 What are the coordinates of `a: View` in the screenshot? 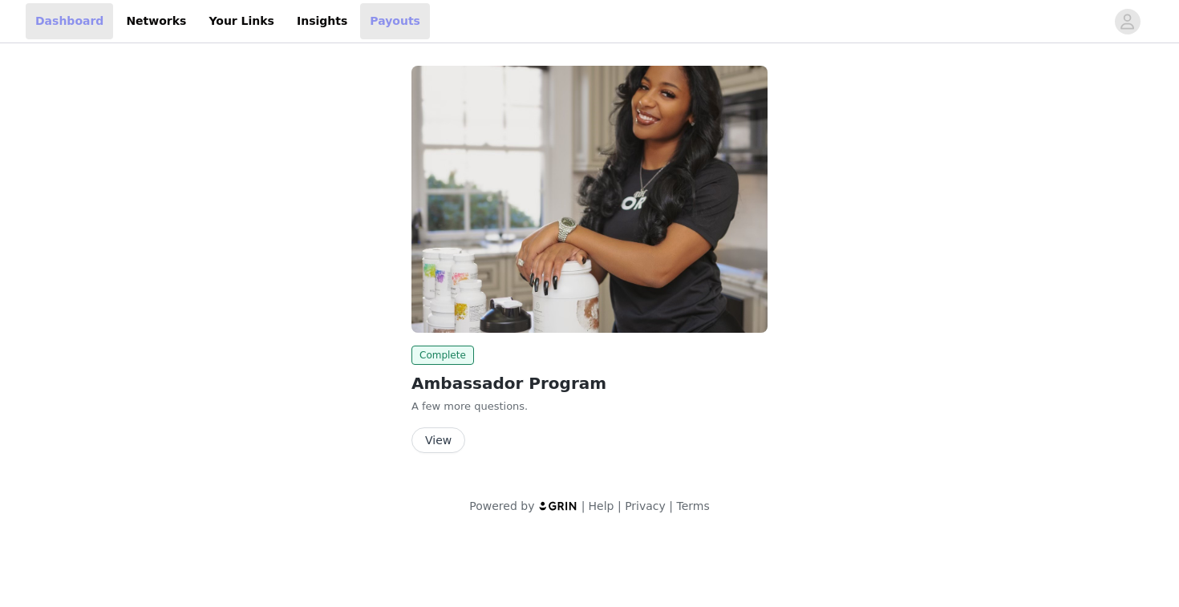 It's located at (438, 440).